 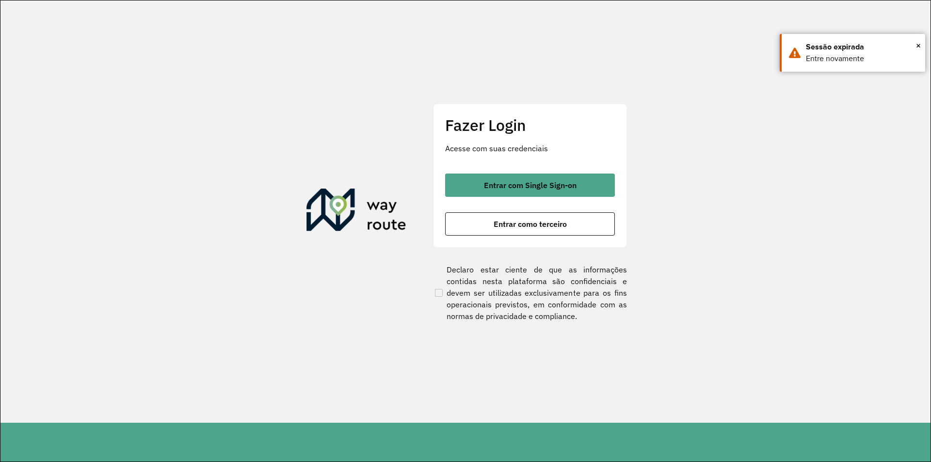 What do you see at coordinates (530, 224) in the screenshot?
I see `span: Entrar como terceiro` at bounding box center [530, 224].